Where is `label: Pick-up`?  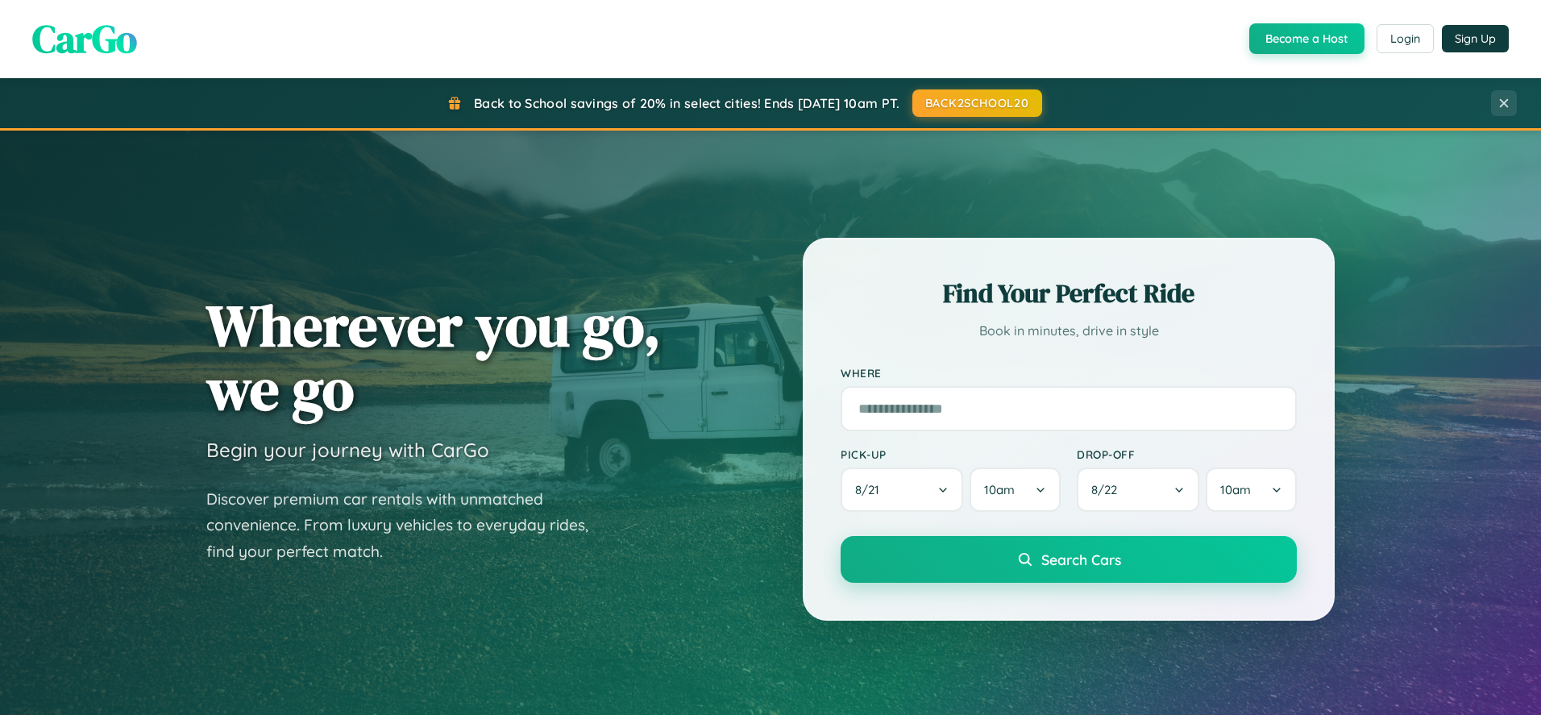 label: Pick-up is located at coordinates (950, 454).